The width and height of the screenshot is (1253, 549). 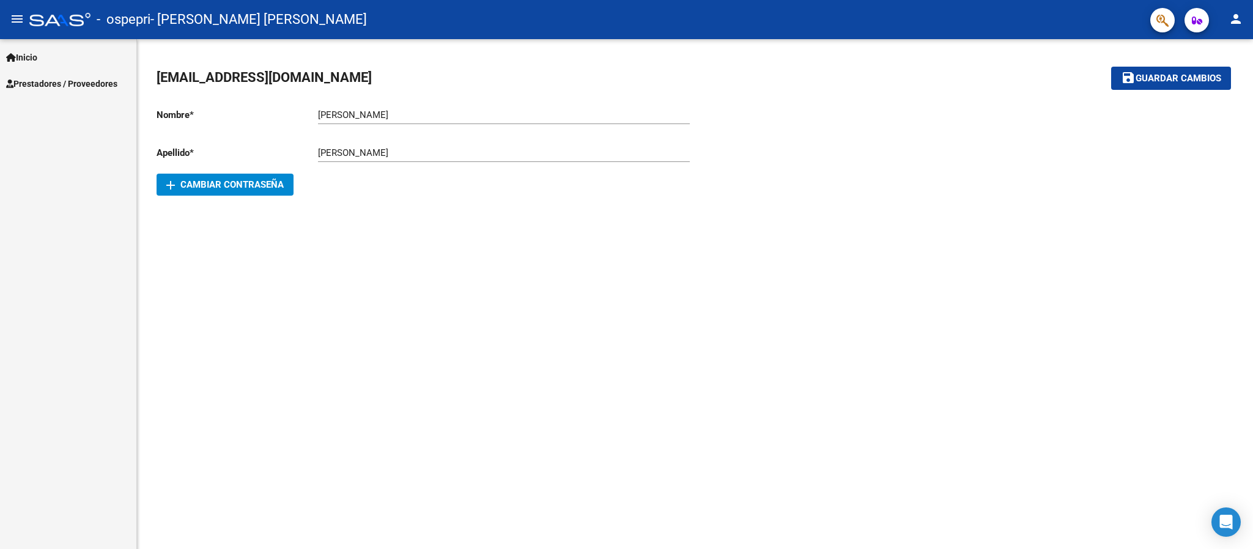 What do you see at coordinates (62, 84) in the screenshot?
I see `span: Prestadores / Proveedores` at bounding box center [62, 84].